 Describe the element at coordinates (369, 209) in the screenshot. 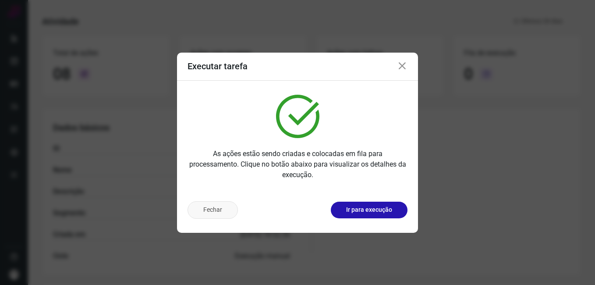

I see `p: Ir para execução` at that location.